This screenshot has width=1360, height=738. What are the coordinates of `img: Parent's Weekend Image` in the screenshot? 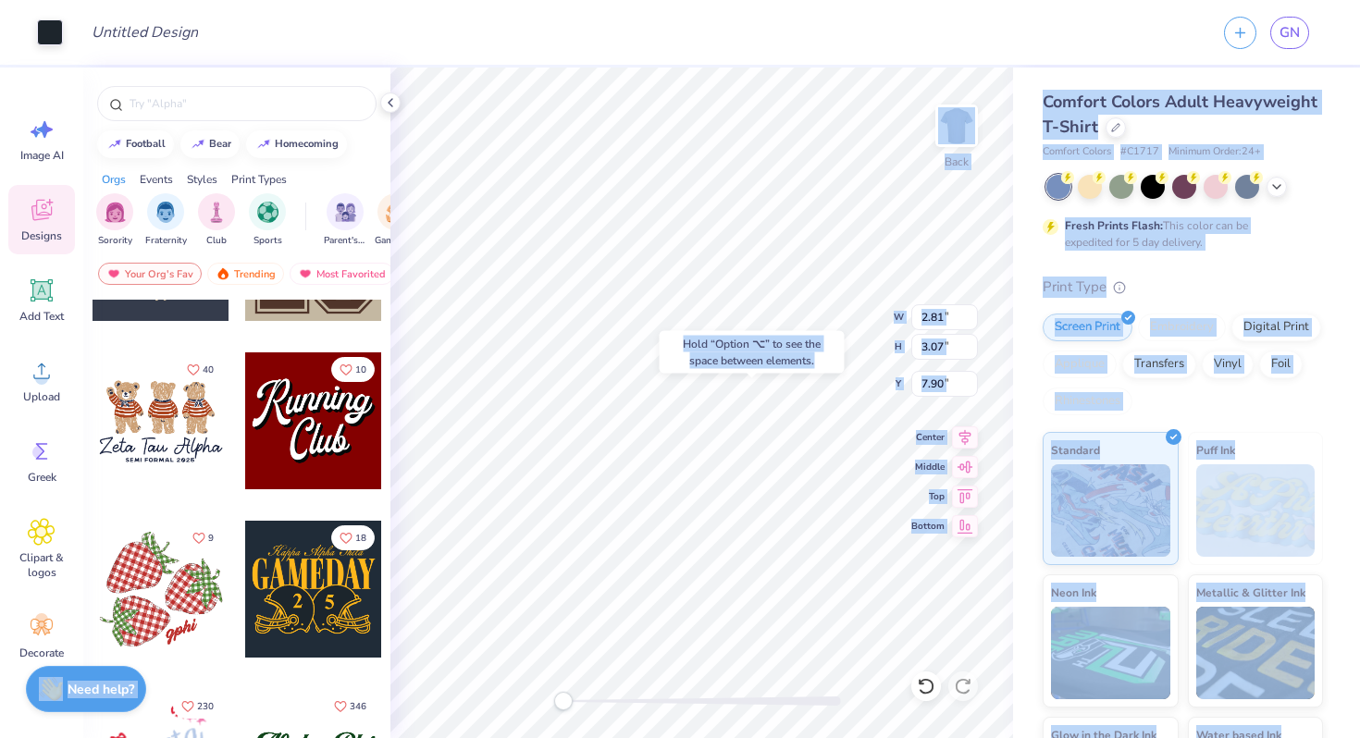 It's located at (345, 212).